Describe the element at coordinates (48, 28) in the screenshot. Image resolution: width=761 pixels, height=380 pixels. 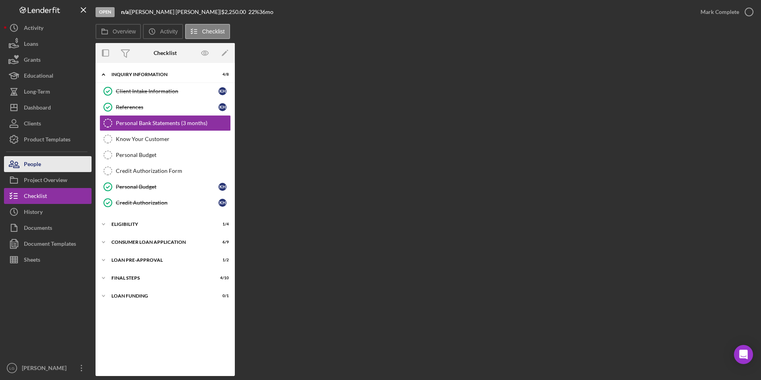
I see `a: Activity` at that location.